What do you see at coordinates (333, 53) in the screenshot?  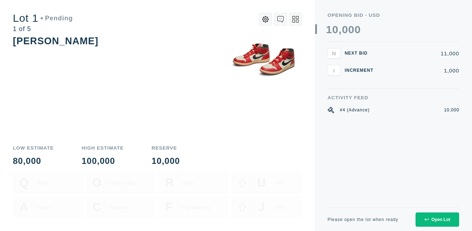 I see `span: N` at bounding box center [333, 53].